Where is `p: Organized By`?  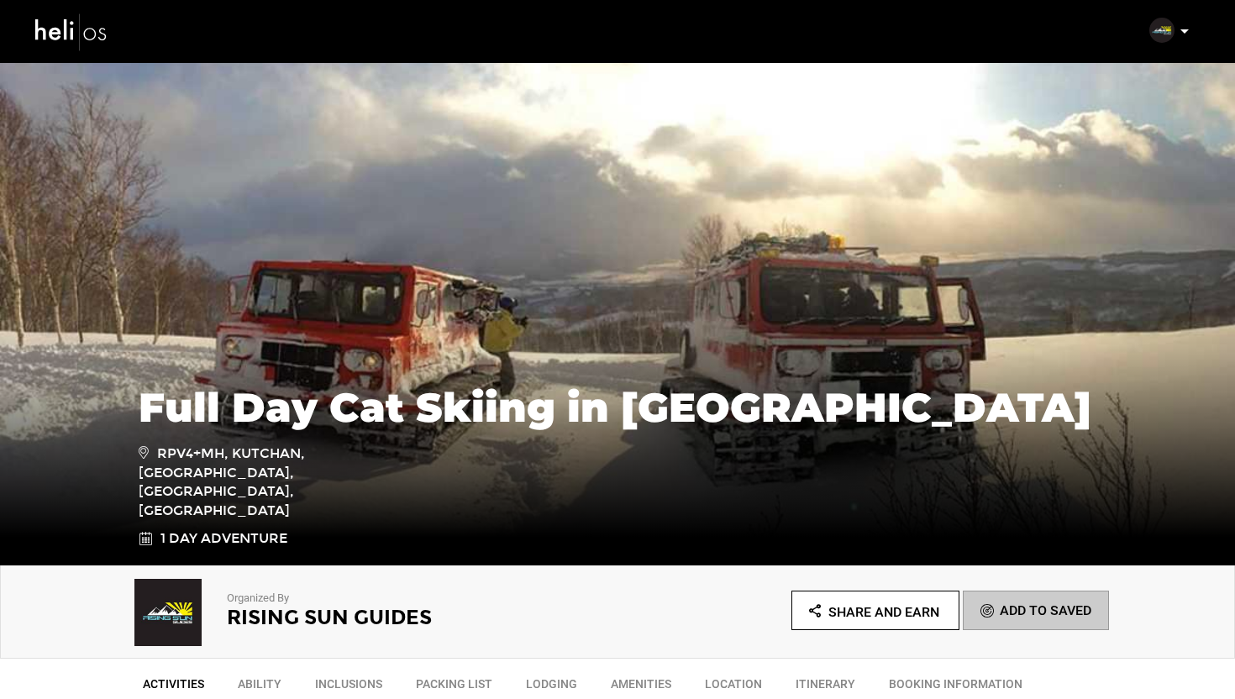
p: Organized By is located at coordinates (399, 598).